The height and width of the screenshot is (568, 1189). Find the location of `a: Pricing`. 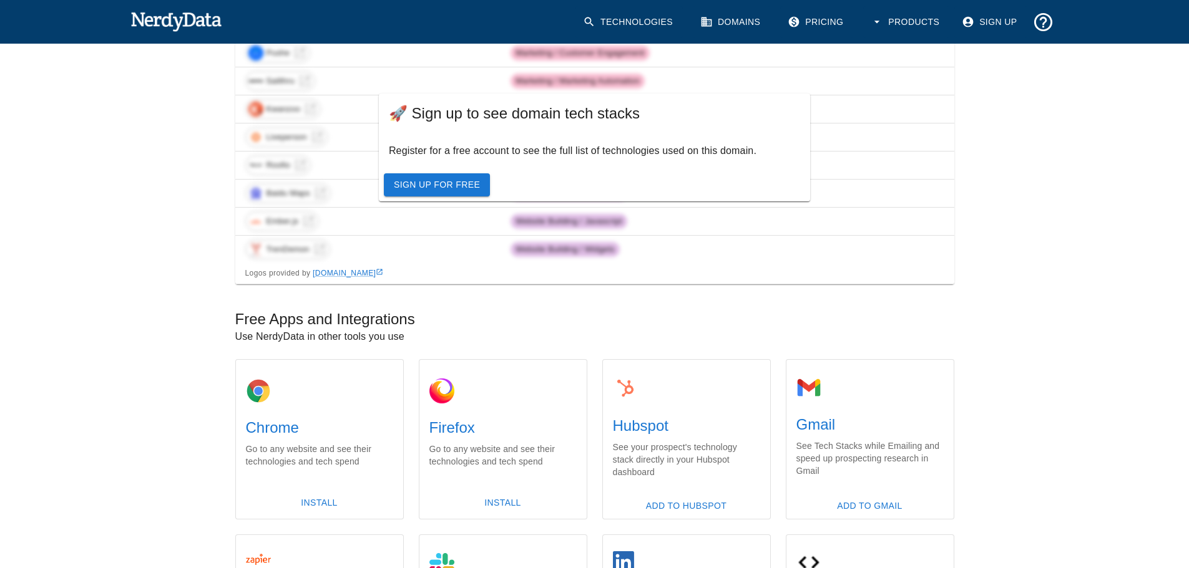

a: Pricing is located at coordinates (816, 22).